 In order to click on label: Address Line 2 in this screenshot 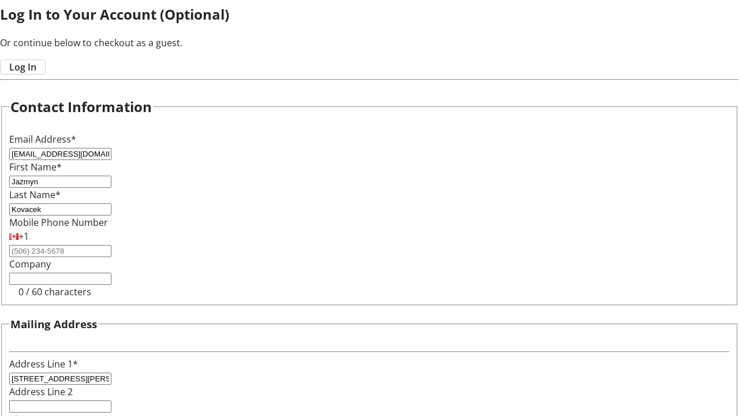, I will do `click(41, 391)`.